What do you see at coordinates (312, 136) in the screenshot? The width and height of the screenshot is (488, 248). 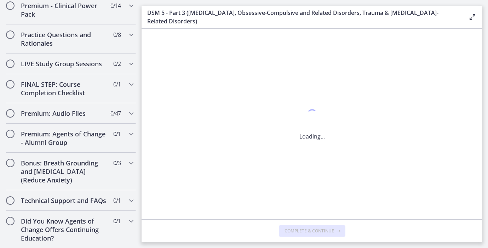 I see `p: Loading...` at bounding box center [312, 136].